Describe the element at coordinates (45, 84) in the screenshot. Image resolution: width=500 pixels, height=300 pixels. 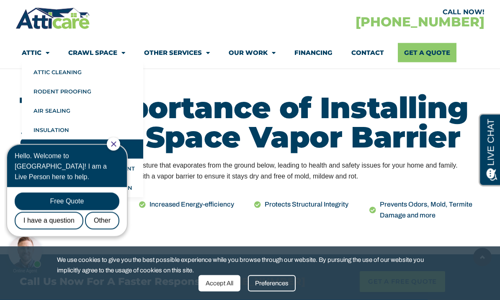
I see `div: I have a question` at that location.